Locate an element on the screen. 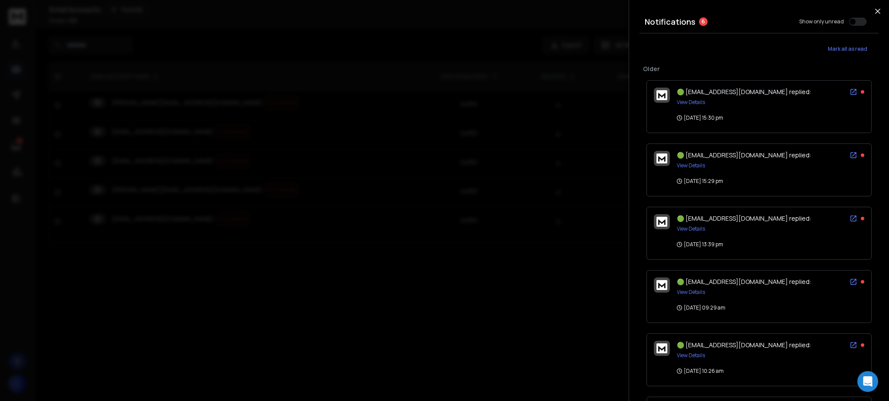  div: Open Intercom Messenger is located at coordinates (868, 382).